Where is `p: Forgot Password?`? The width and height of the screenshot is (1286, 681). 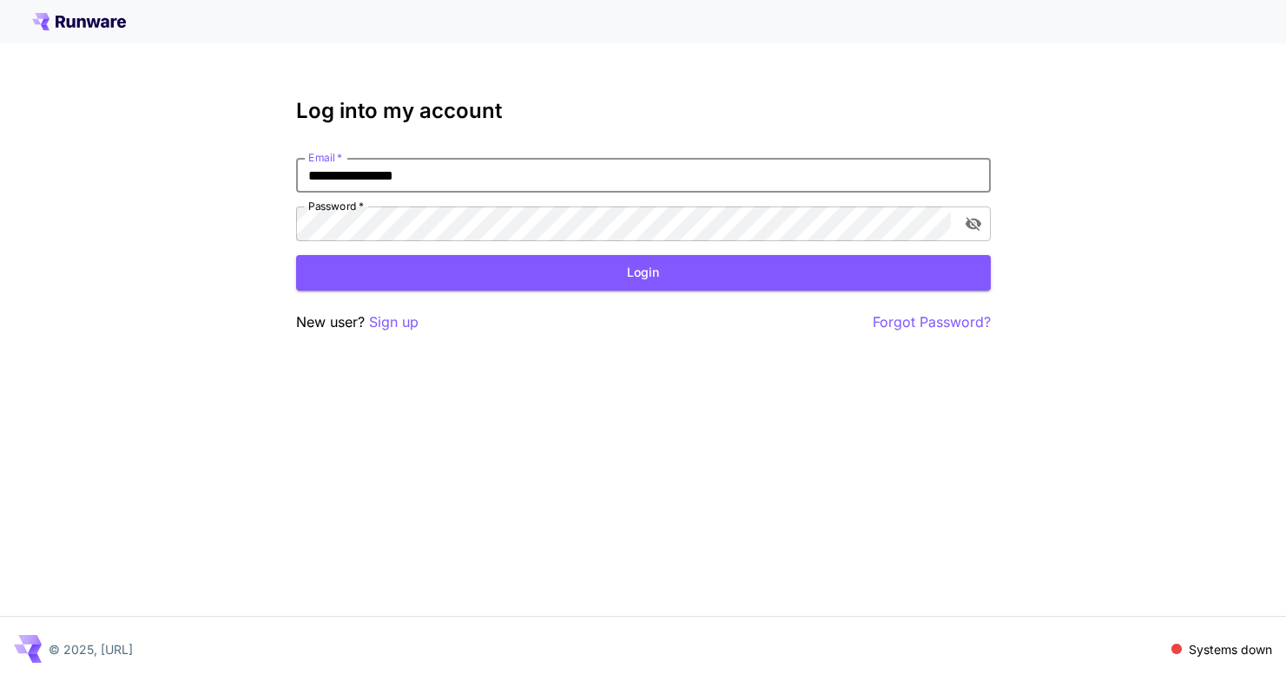 p: Forgot Password? is located at coordinates (931, 322).